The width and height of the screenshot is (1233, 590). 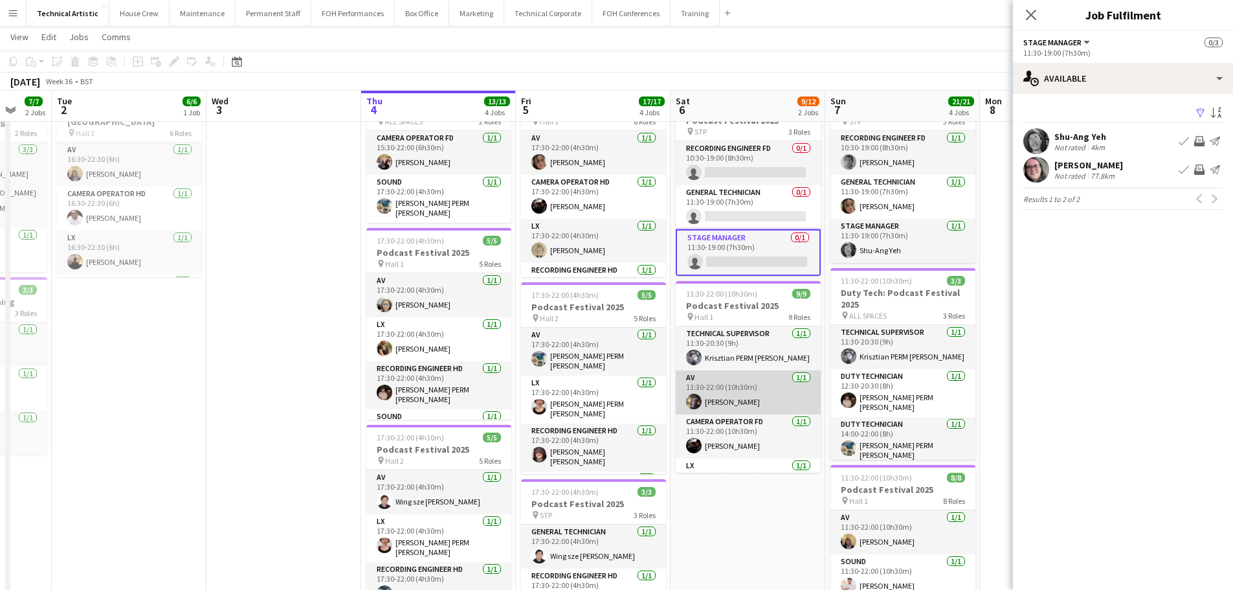 What do you see at coordinates (748, 181) in the screenshot?
I see `div: Draft10:30-19:00 (8h30m)0/3Podcast Festival 2025 STP3 RolesRecording Engineer FD0/110:30-19:00 (8...` at bounding box center [748, 181].